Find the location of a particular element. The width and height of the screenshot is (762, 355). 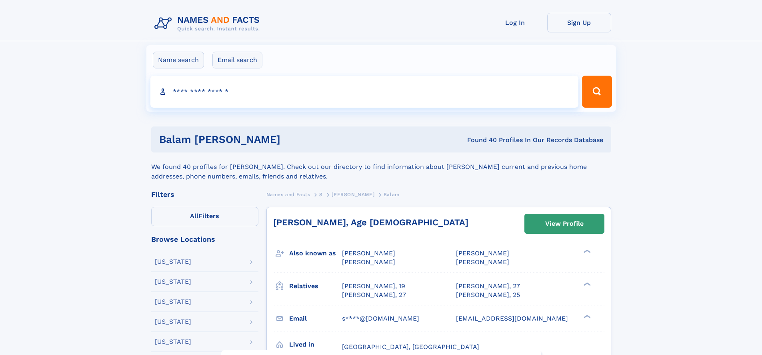

h3: Lived in is located at coordinates (316, 344).